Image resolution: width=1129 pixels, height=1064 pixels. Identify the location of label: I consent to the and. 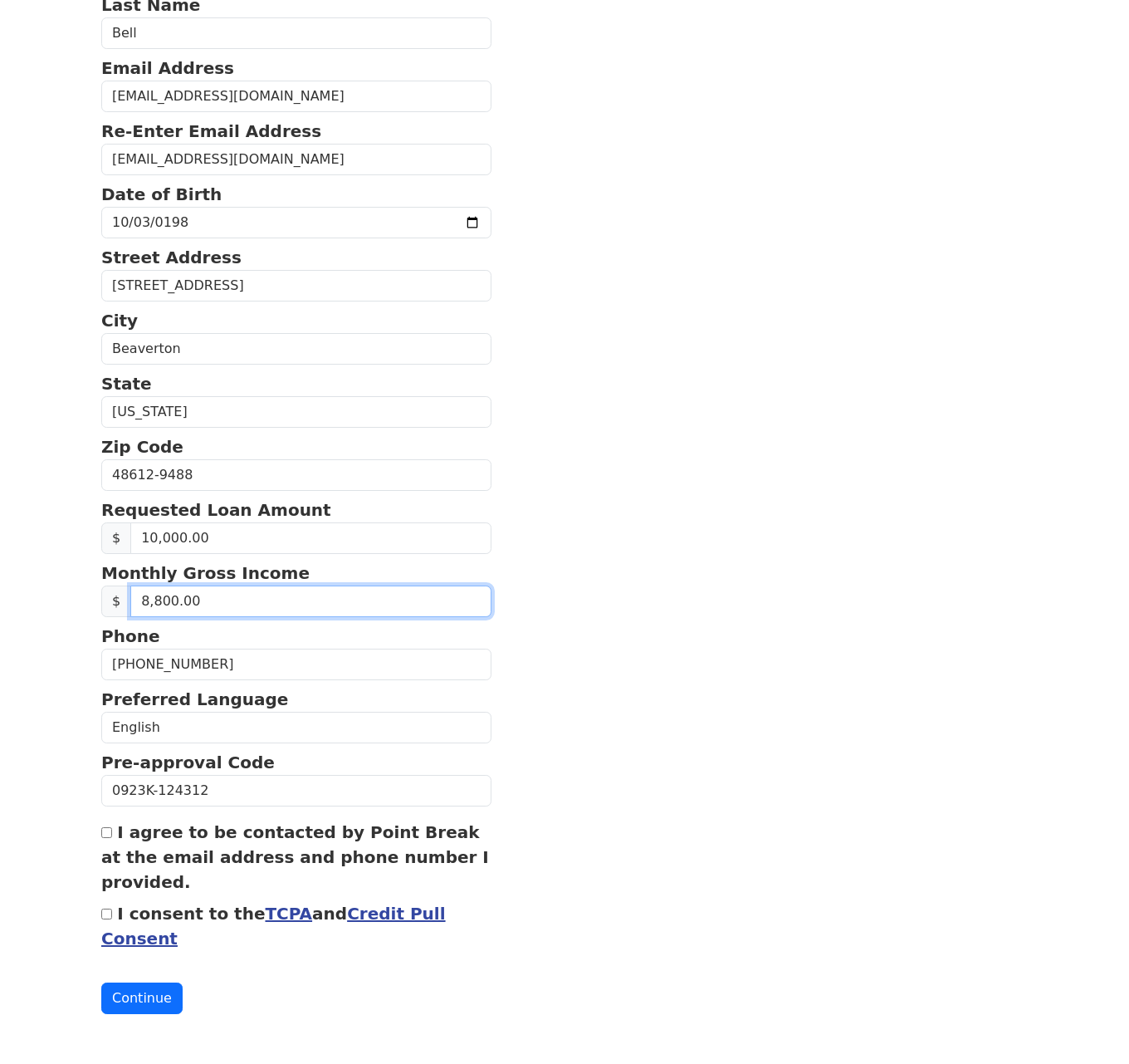
(273, 925).